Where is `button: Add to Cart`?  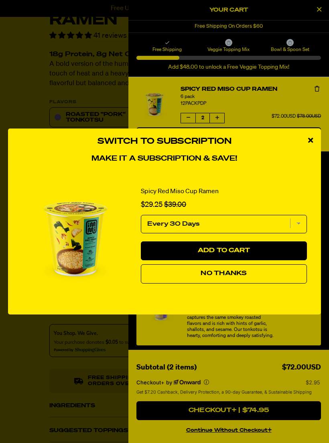 button: Add to Cart is located at coordinates (224, 251).